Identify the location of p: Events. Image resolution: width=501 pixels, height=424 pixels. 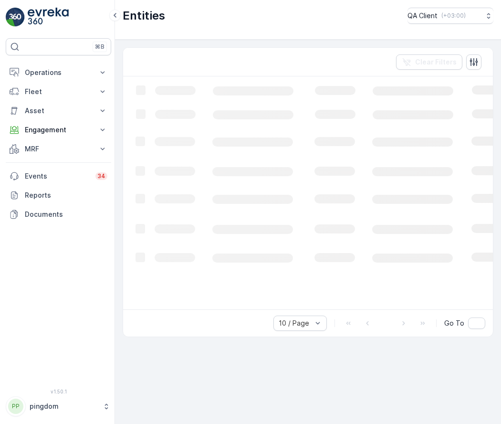
(57, 176).